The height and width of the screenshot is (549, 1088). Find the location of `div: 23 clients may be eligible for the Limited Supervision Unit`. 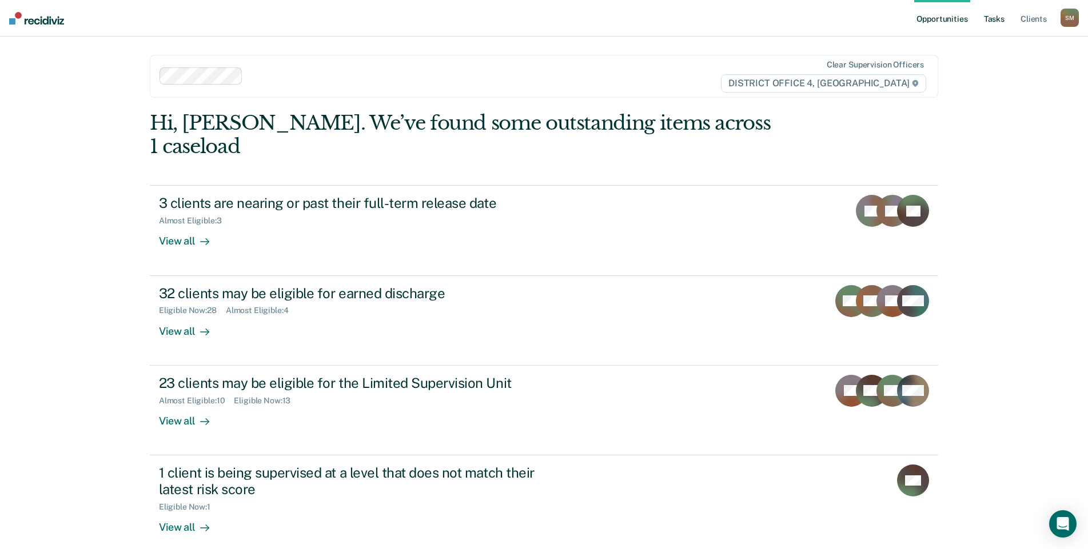

div: 23 clients may be eligible for the Limited Supervision Unit is located at coordinates (360, 383).